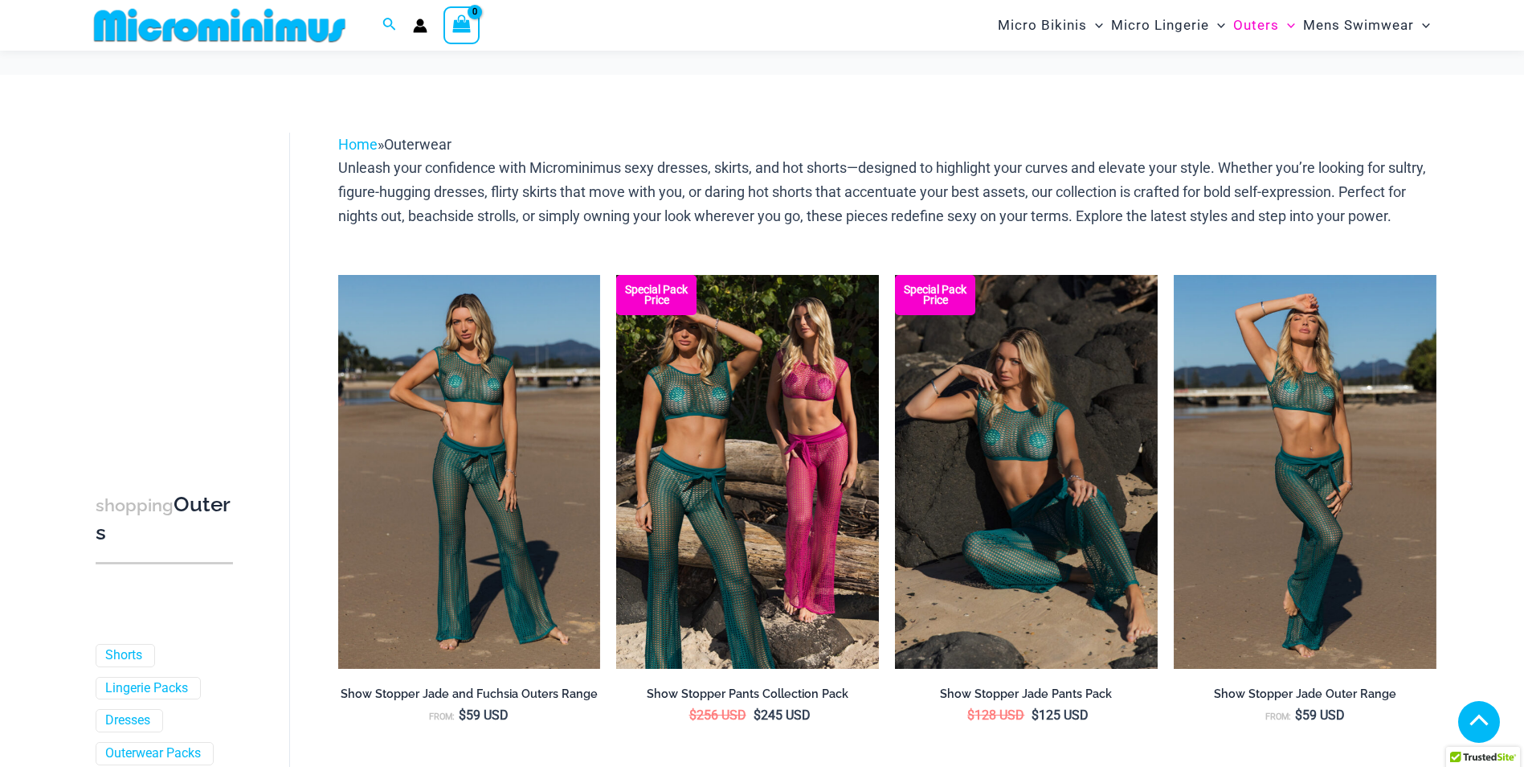  Describe the element at coordinates (995, 714) in the screenshot. I see `bdi: 128 USD` at that location.